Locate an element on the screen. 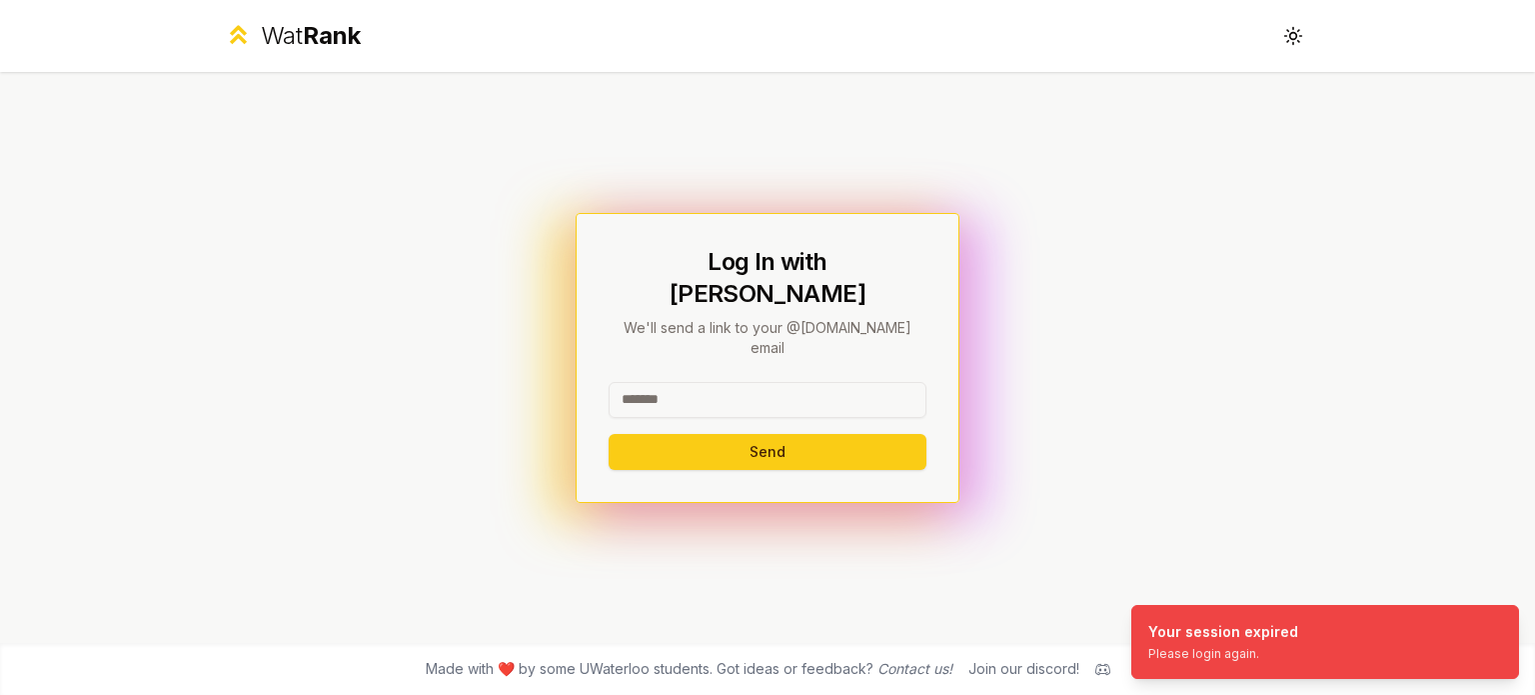 This screenshot has height=695, width=1535. span: Rank is located at coordinates (332, 35).